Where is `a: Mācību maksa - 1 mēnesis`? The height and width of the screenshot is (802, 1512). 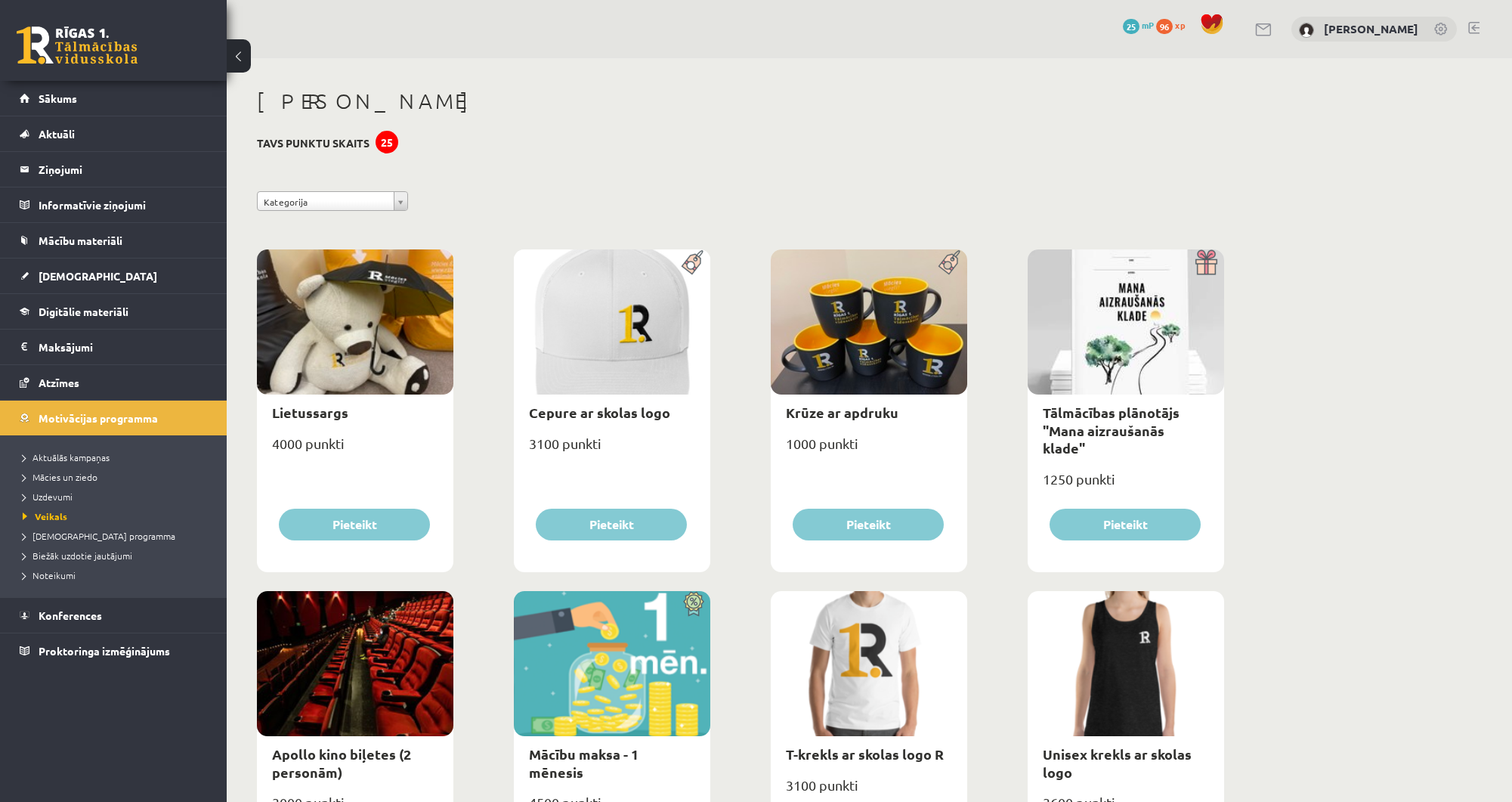
a: Mācību maksa - 1 mēnesis is located at coordinates (583, 763).